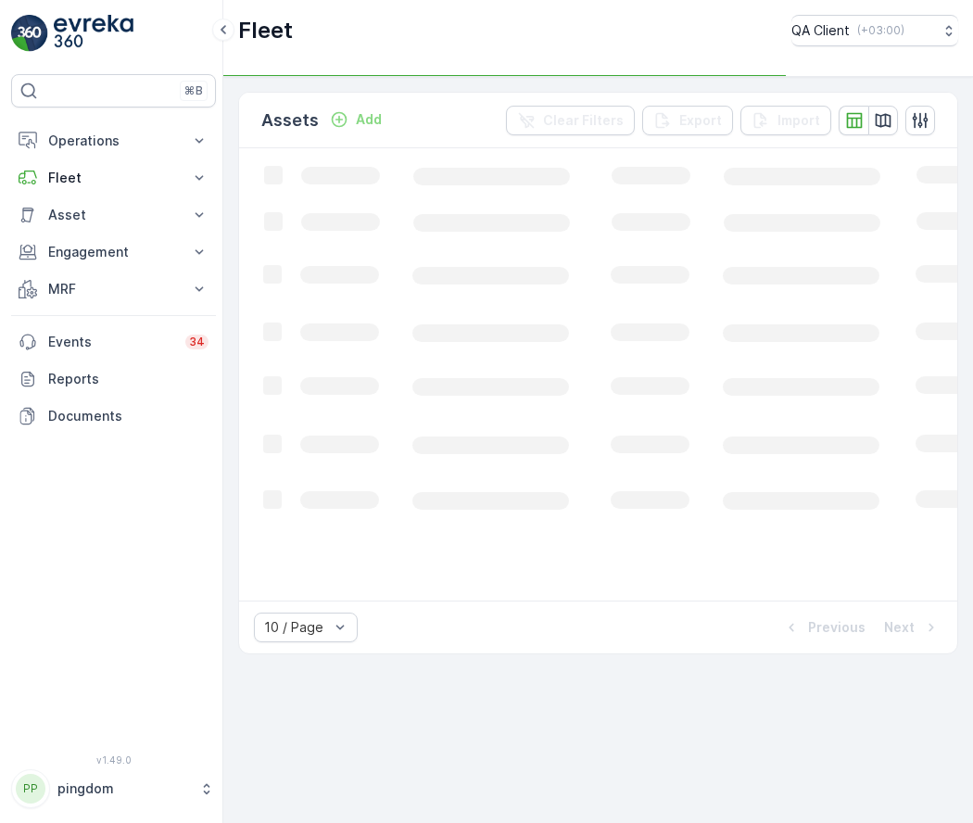  I want to click on p: Engagement, so click(113, 252).